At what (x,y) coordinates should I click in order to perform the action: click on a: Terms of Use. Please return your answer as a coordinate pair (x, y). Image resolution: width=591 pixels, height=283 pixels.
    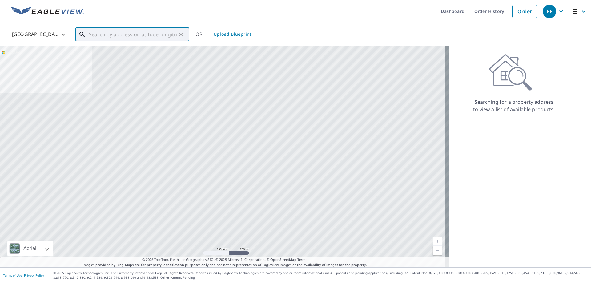
    Looking at the image, I should click on (13, 275).